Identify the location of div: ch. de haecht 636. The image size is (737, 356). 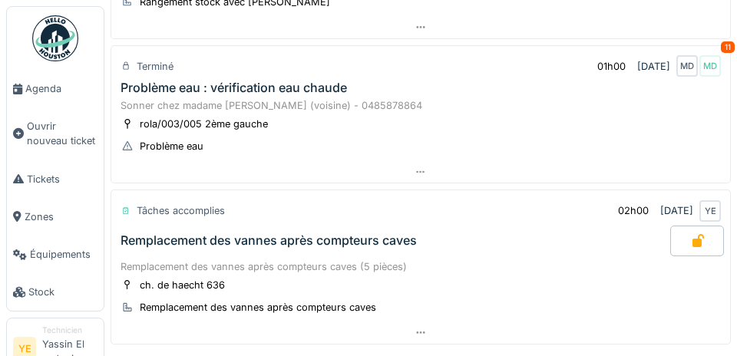
(182, 285).